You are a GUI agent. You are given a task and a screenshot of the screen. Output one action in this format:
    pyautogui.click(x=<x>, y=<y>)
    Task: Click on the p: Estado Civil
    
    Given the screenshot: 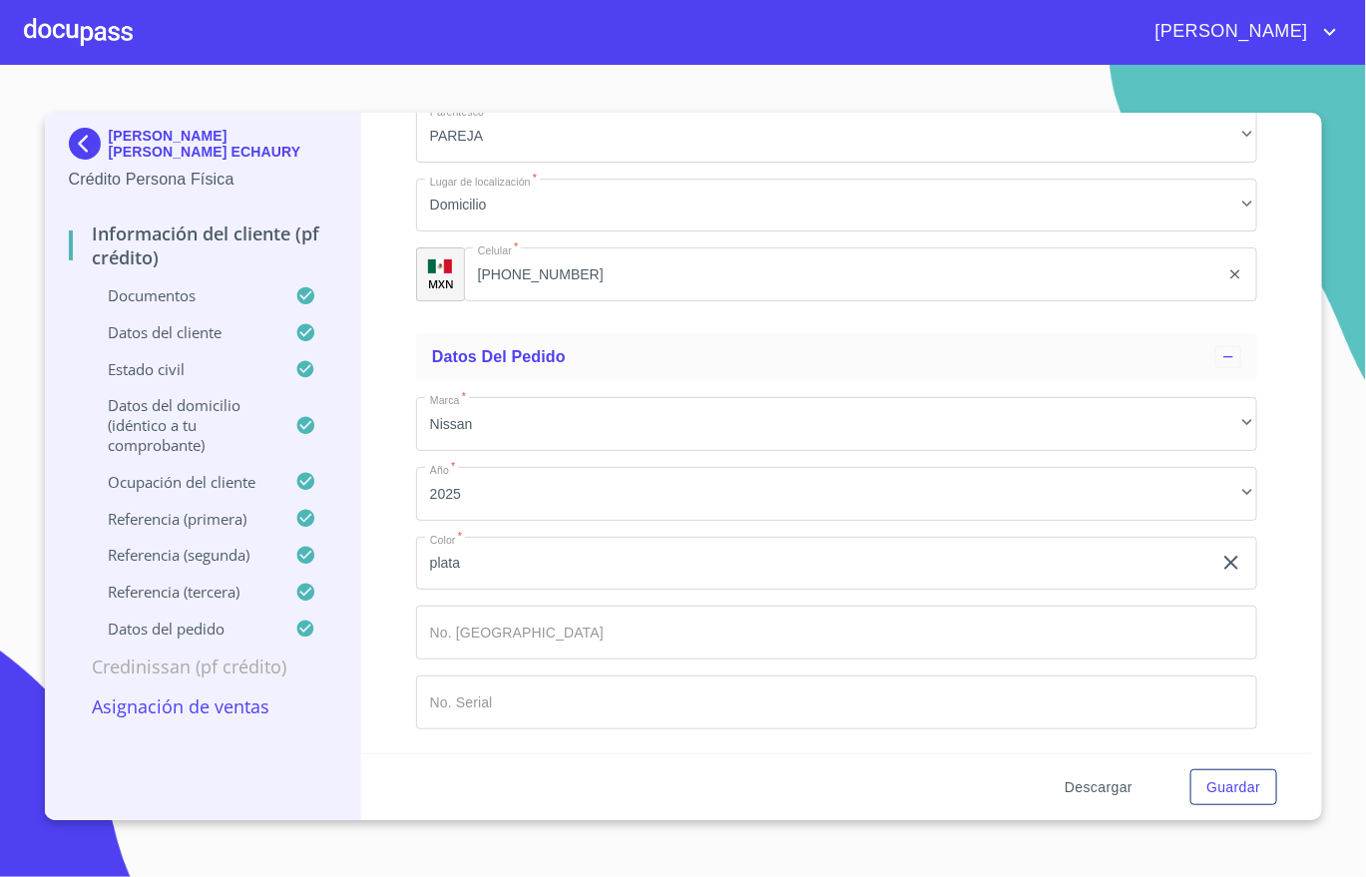 What is the action you would take?
    pyautogui.click(x=183, y=369)
    